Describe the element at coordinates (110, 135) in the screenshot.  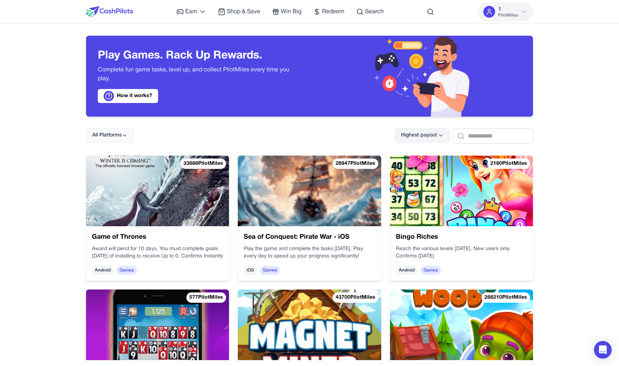
I see `button: All Platforms` at that location.